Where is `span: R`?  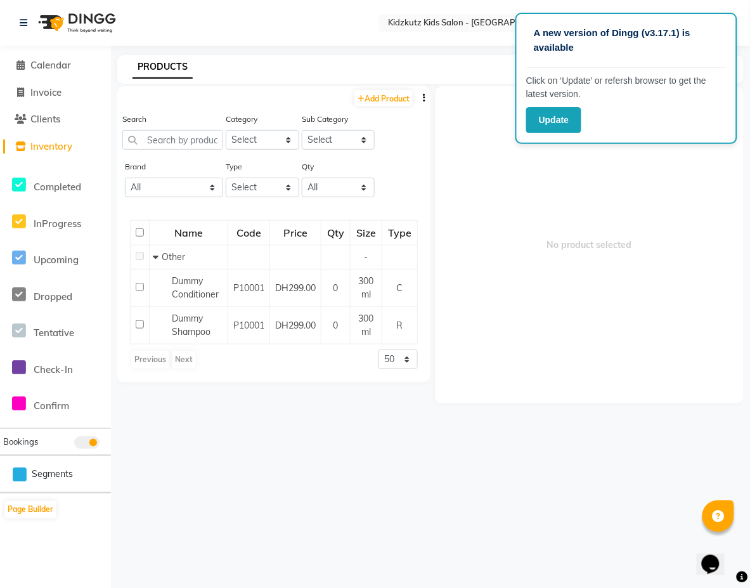 span: R is located at coordinates (400, 325).